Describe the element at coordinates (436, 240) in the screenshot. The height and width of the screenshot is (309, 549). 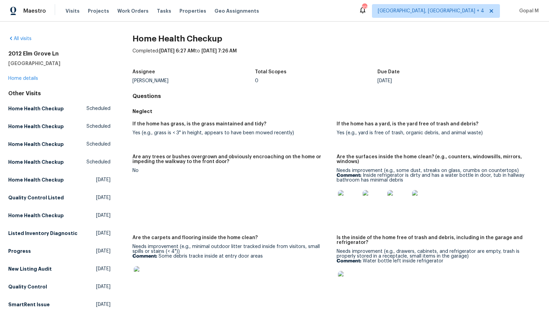
I see `h5: Is the inside of the home free of trash and debris, including in the garage and refrigerator?` at that location.